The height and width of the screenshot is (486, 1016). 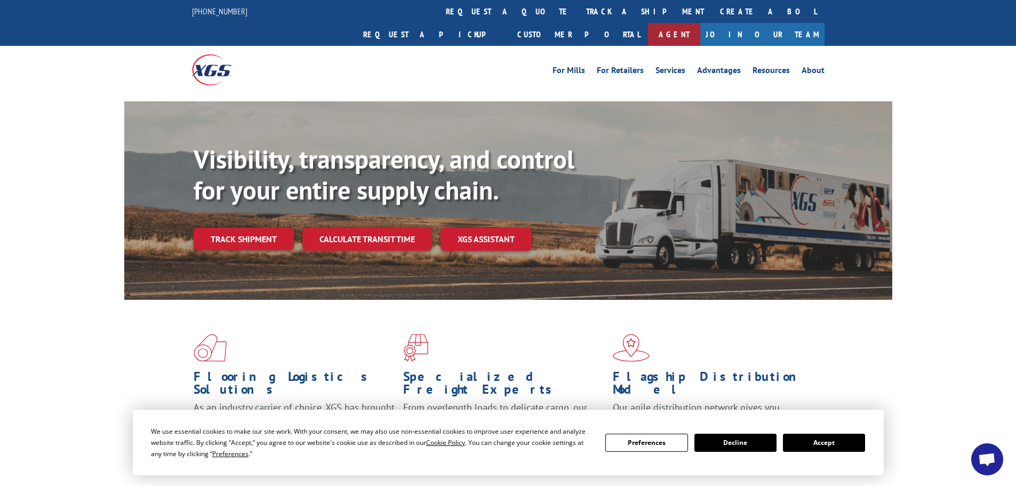 What do you see at coordinates (384, 174) in the screenshot?
I see `b: Visibility, transparency, and control for your entire supply chain.` at bounding box center [384, 174].